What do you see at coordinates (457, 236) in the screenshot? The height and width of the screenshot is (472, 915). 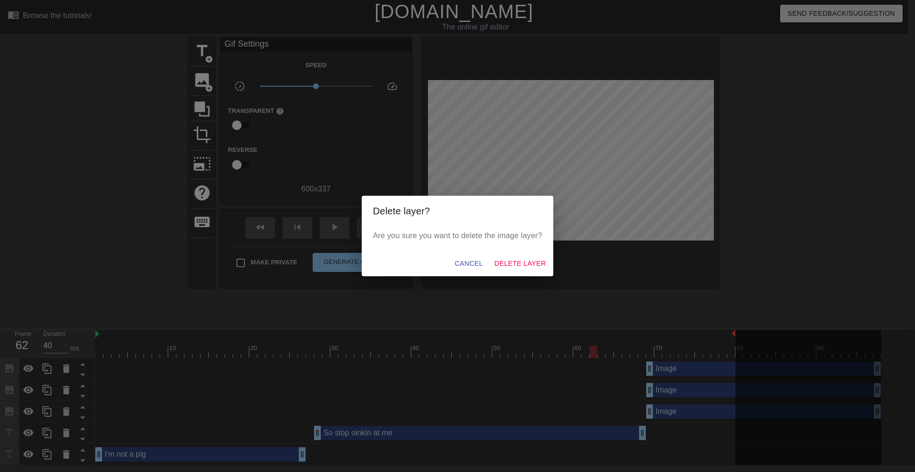 I see `p: Are you sure you want to delete the image layer?` at bounding box center [457, 236].